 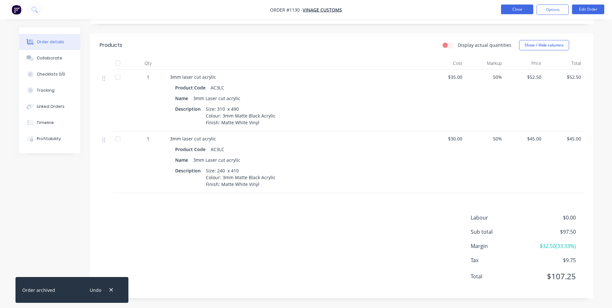 I want to click on div: Collaborate, so click(x=49, y=58).